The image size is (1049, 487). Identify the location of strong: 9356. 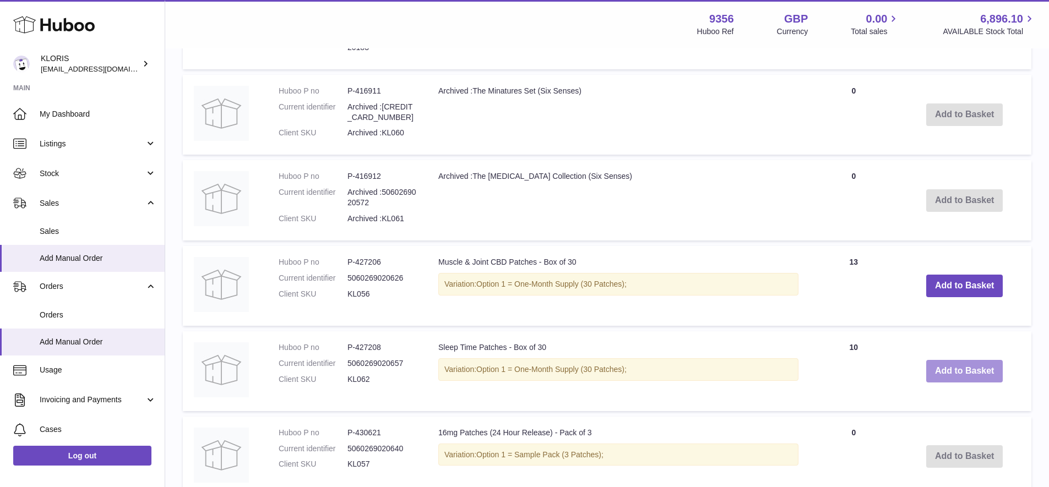
(721, 19).